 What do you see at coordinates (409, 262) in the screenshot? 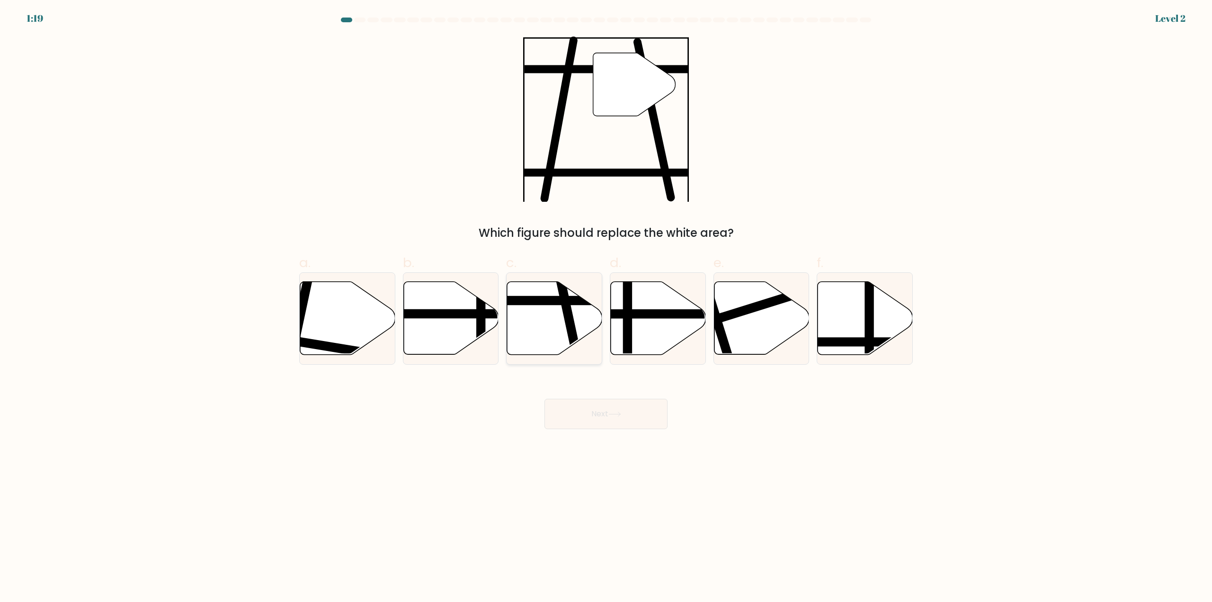
I see `span: b.` at bounding box center [409, 262].